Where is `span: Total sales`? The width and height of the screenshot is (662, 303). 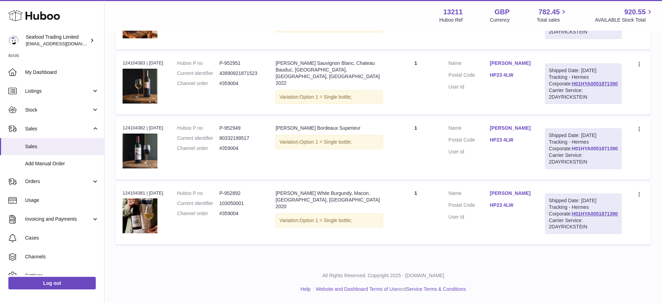 span: Total sales is located at coordinates (552, 20).